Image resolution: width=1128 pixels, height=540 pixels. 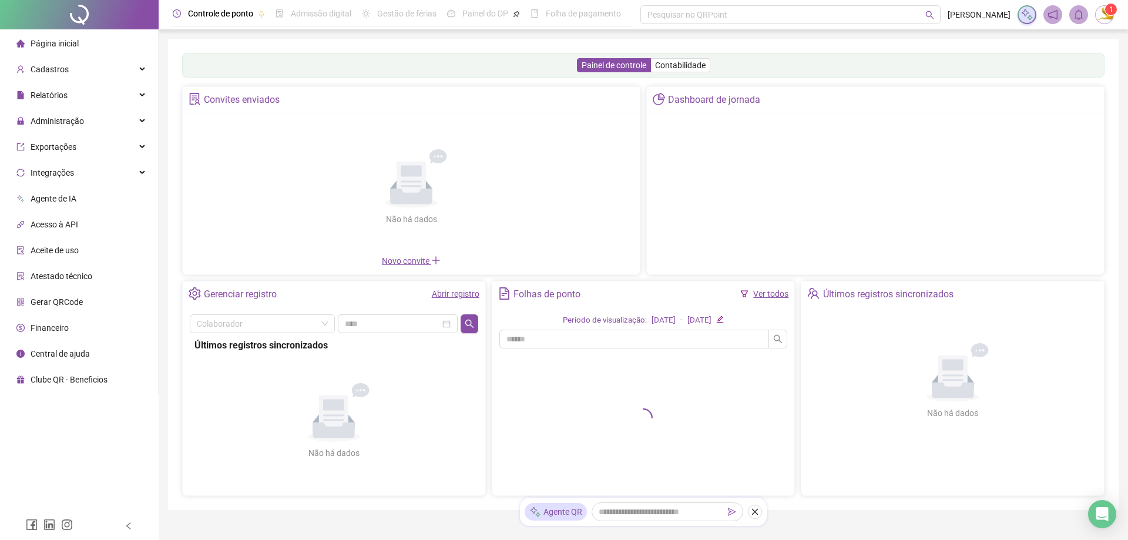 What do you see at coordinates (53, 147) in the screenshot?
I see `span: Exportações` at bounding box center [53, 147].